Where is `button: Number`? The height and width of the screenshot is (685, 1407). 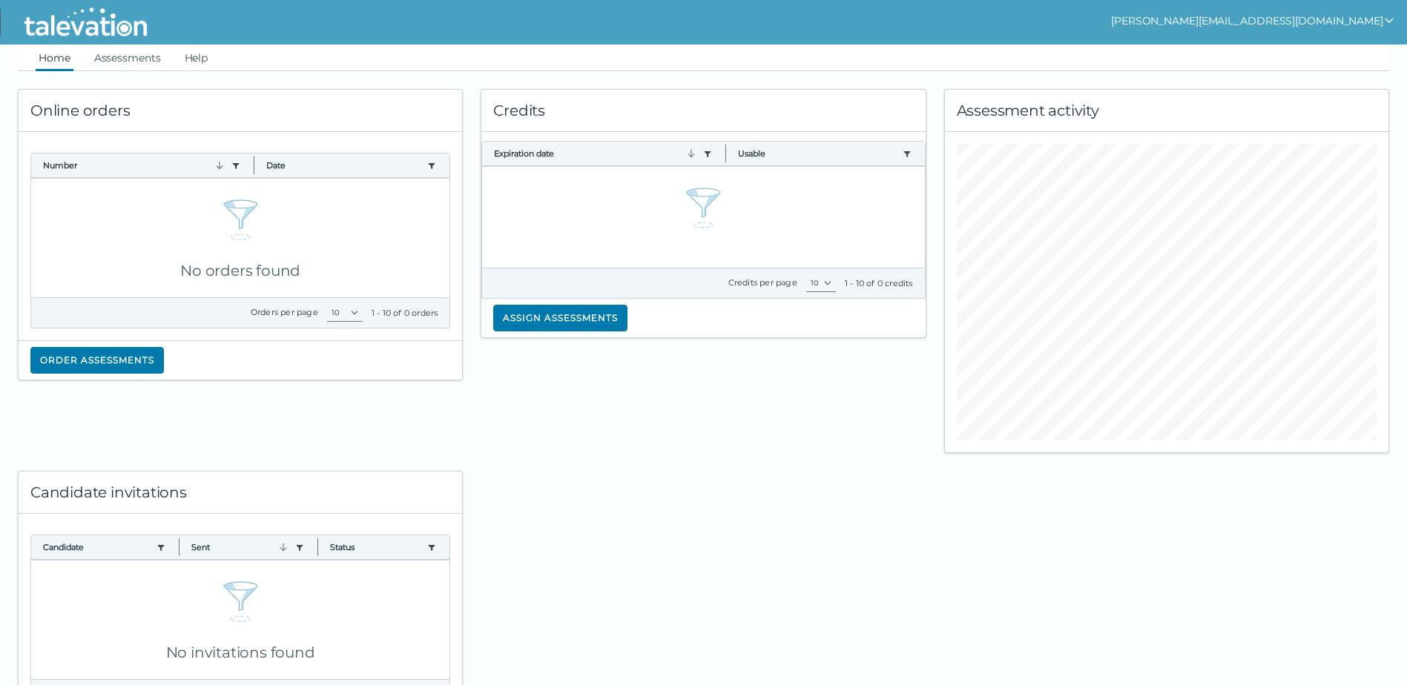
button: Number is located at coordinates (134, 165).